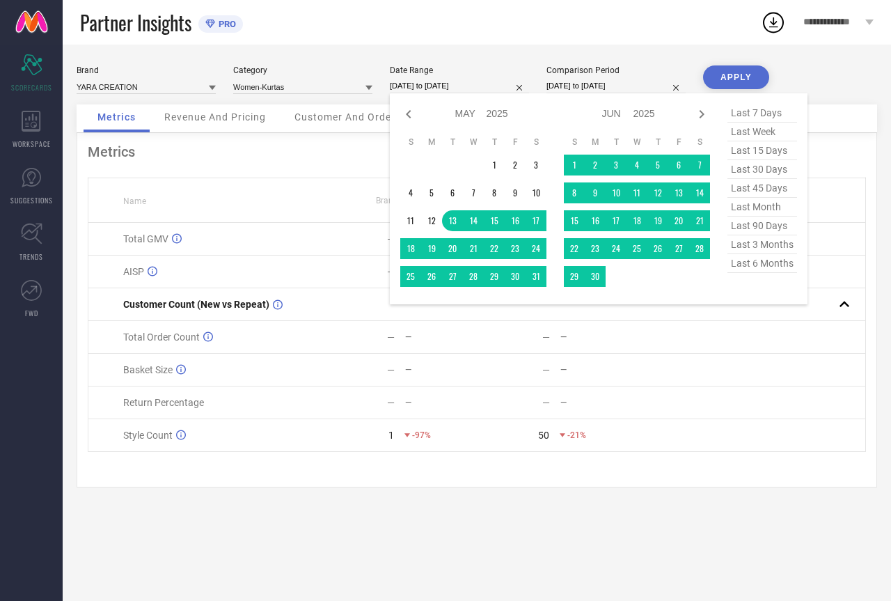  Describe the element at coordinates (736, 77) in the screenshot. I see `button: APPLY` at that location.